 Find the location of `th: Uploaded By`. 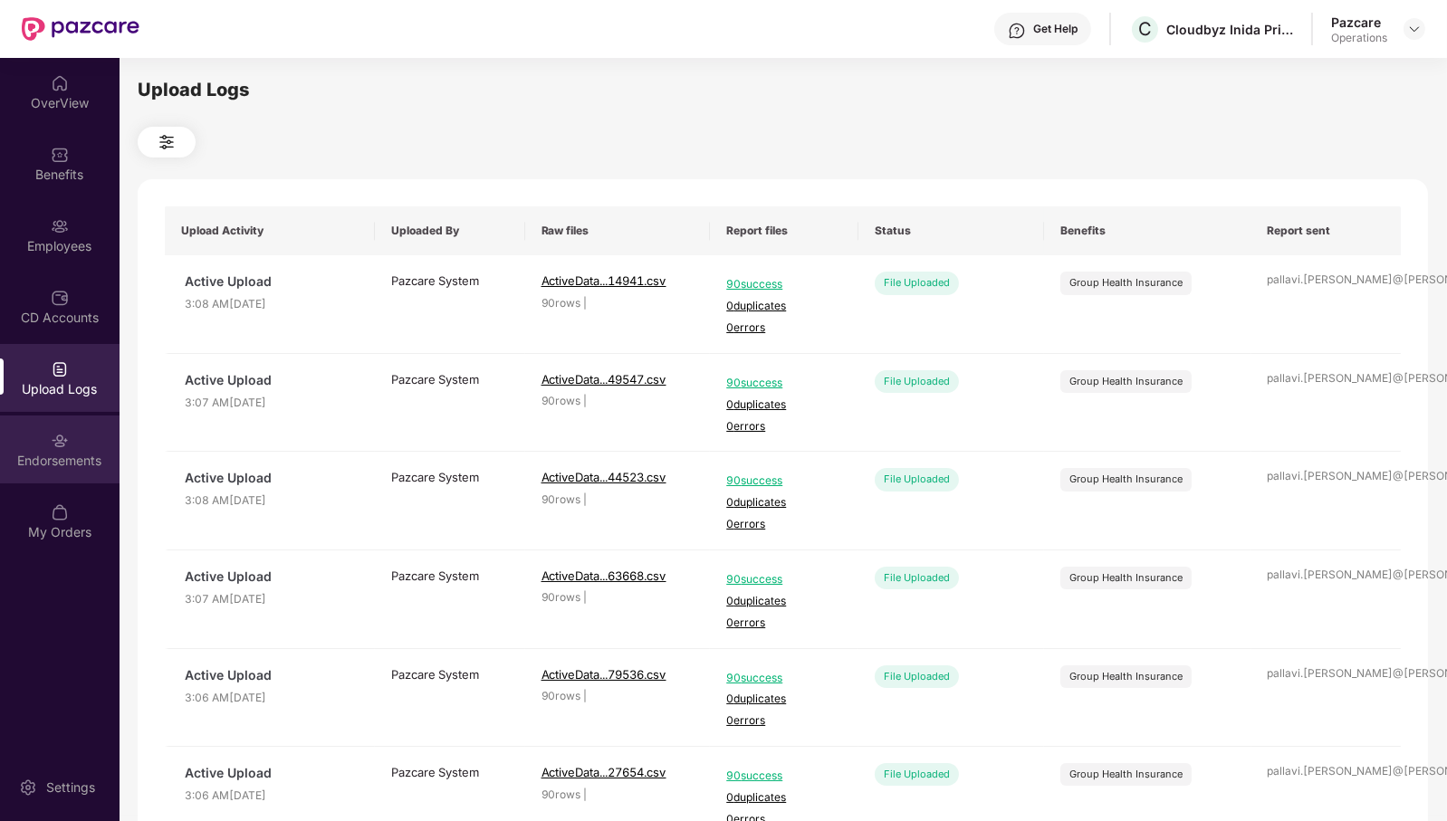

th: Uploaded By is located at coordinates (450, 231).